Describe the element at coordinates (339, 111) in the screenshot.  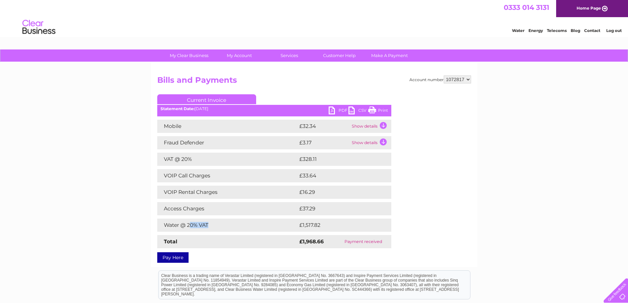
I see `a: PDF` at that location.